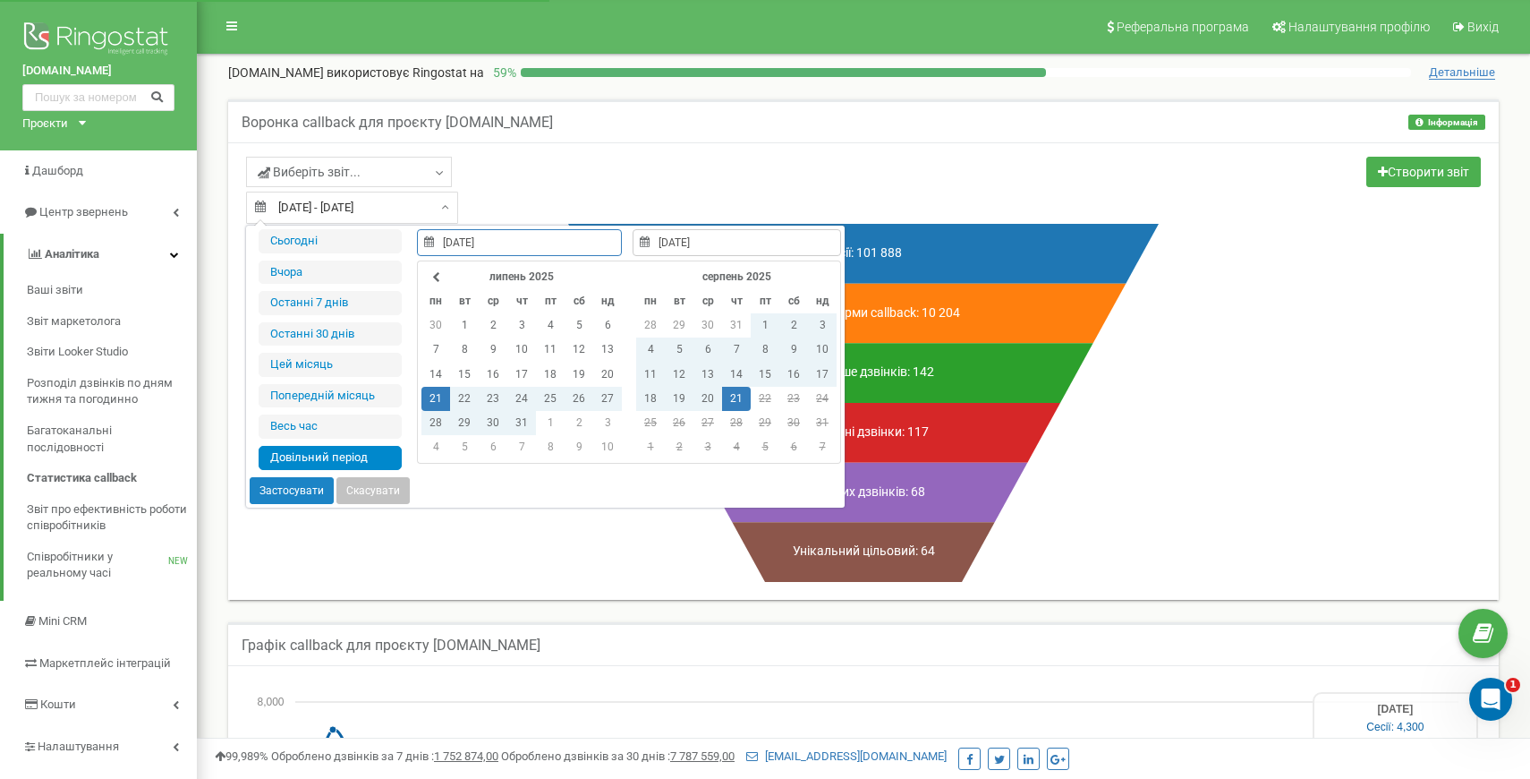 This screenshot has width=1530, height=779. I want to click on span: Вихід, so click(1483, 27).